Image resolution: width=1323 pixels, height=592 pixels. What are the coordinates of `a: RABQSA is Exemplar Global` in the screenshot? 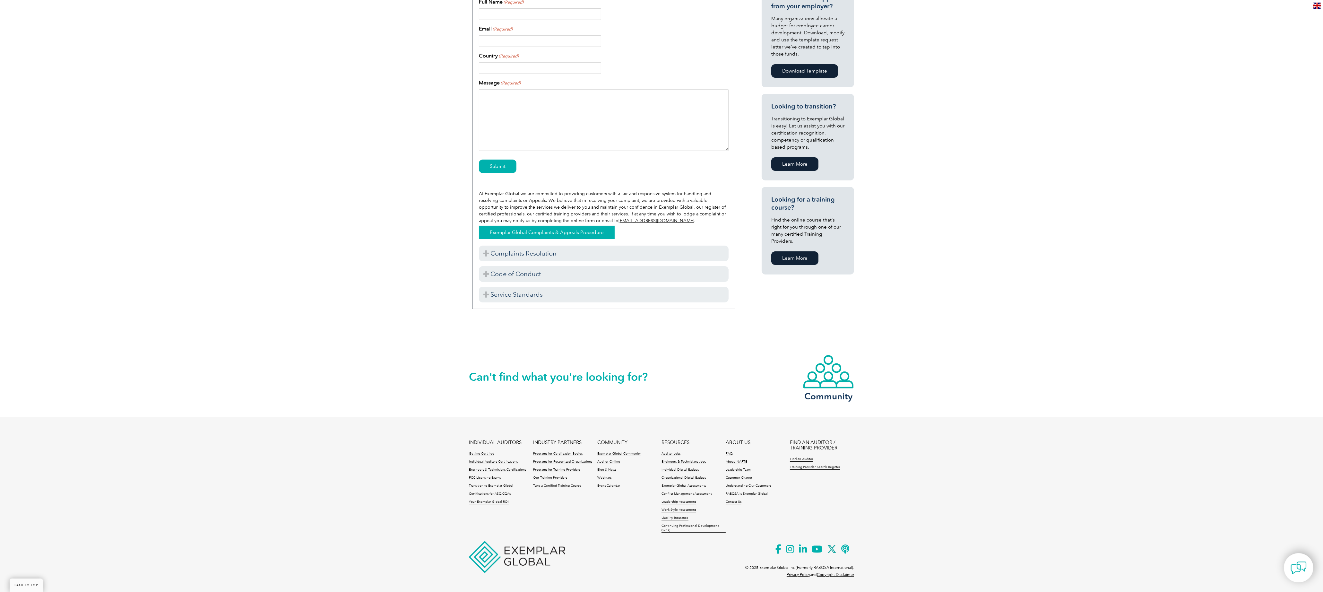 It's located at (747, 494).